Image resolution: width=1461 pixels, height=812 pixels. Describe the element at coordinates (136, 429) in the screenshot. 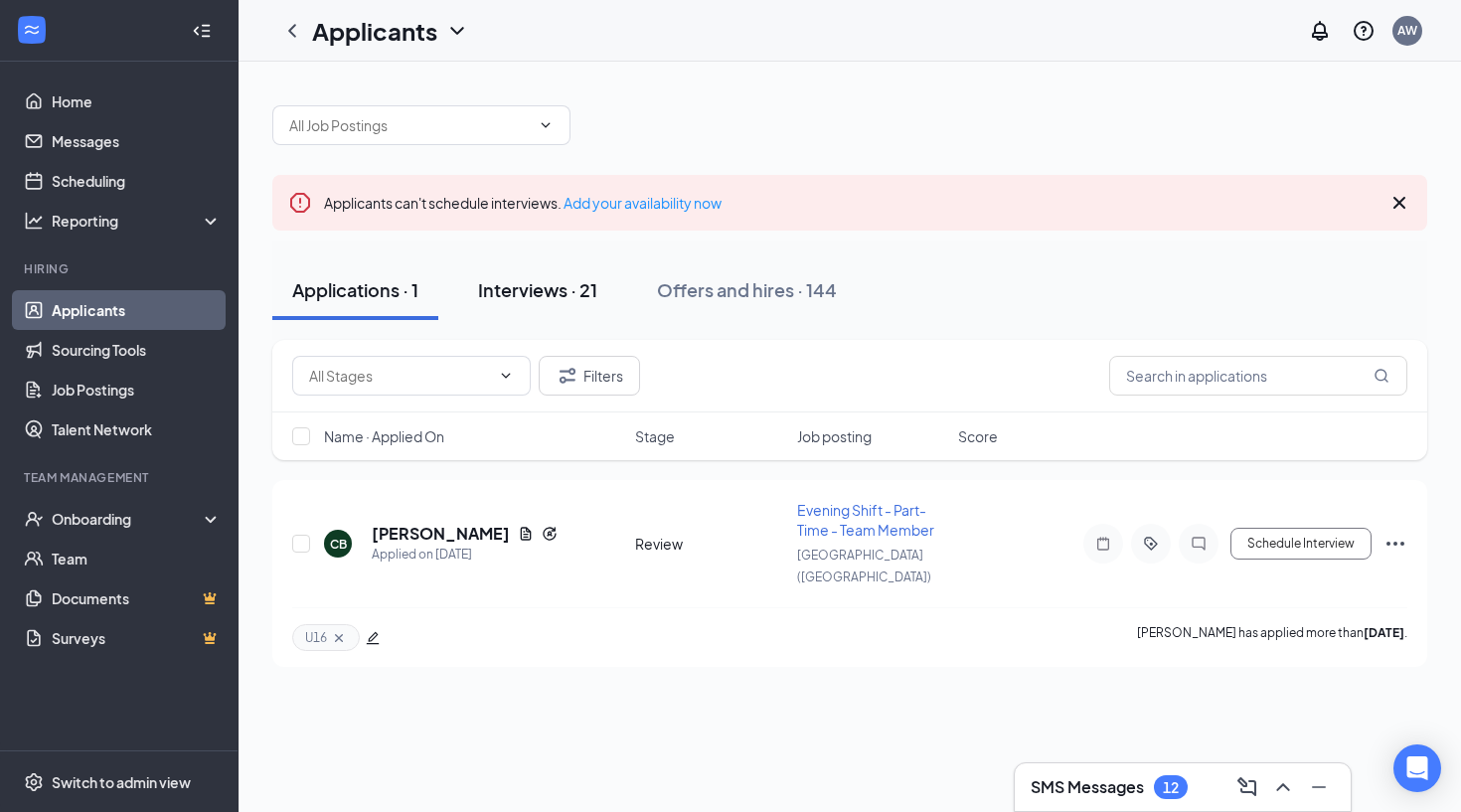

I see `a: Talent Network` at that location.